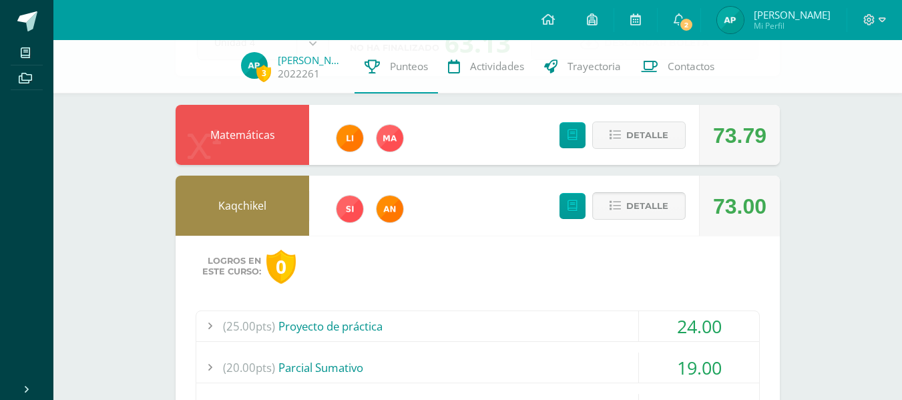 Image resolution: width=902 pixels, height=400 pixels. What do you see at coordinates (740, 206) in the screenshot?
I see `div: 73.00` at bounding box center [740, 206].